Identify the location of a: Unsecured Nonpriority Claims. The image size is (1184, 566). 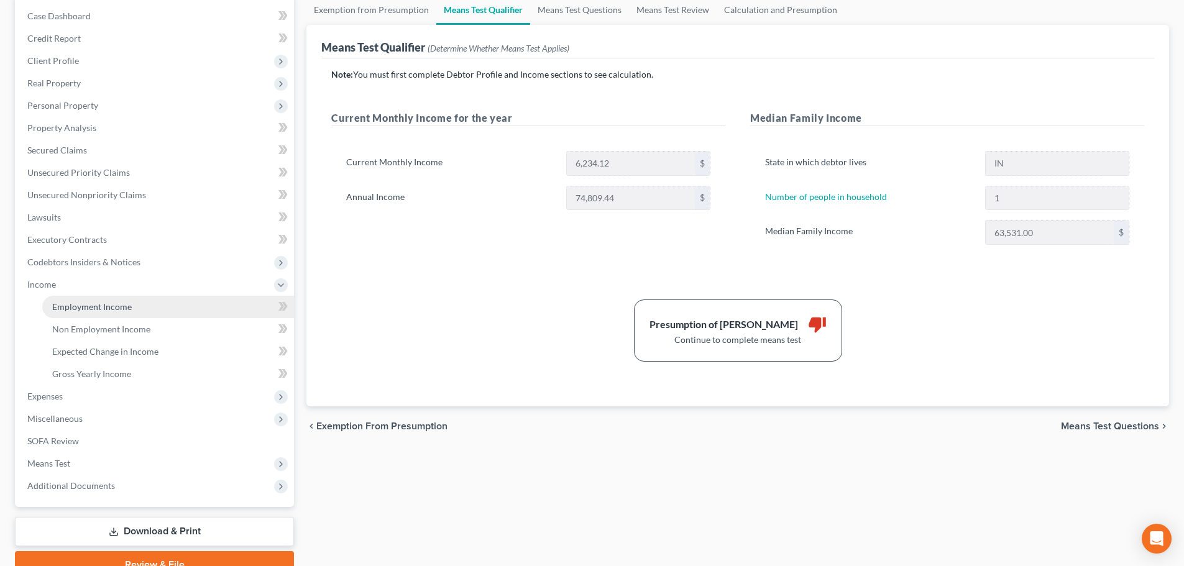
(155, 195).